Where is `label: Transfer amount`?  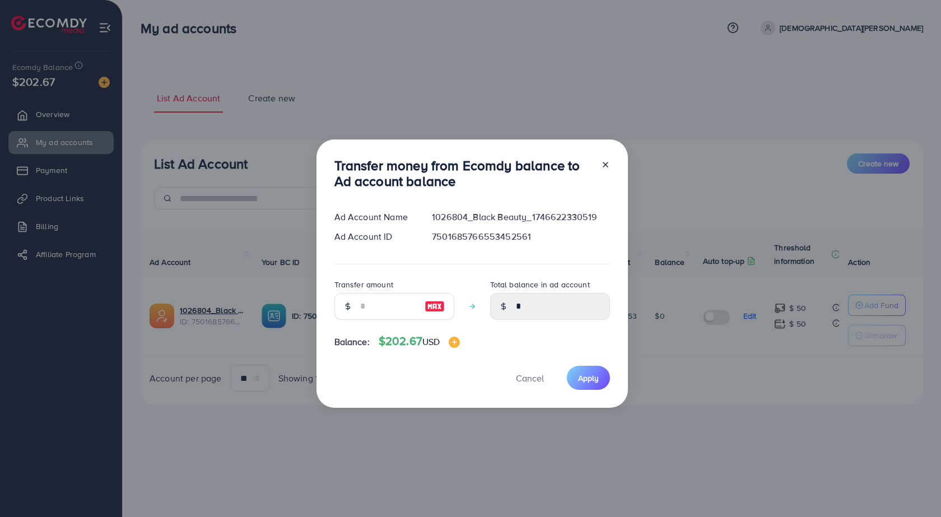 label: Transfer amount is located at coordinates (364, 285).